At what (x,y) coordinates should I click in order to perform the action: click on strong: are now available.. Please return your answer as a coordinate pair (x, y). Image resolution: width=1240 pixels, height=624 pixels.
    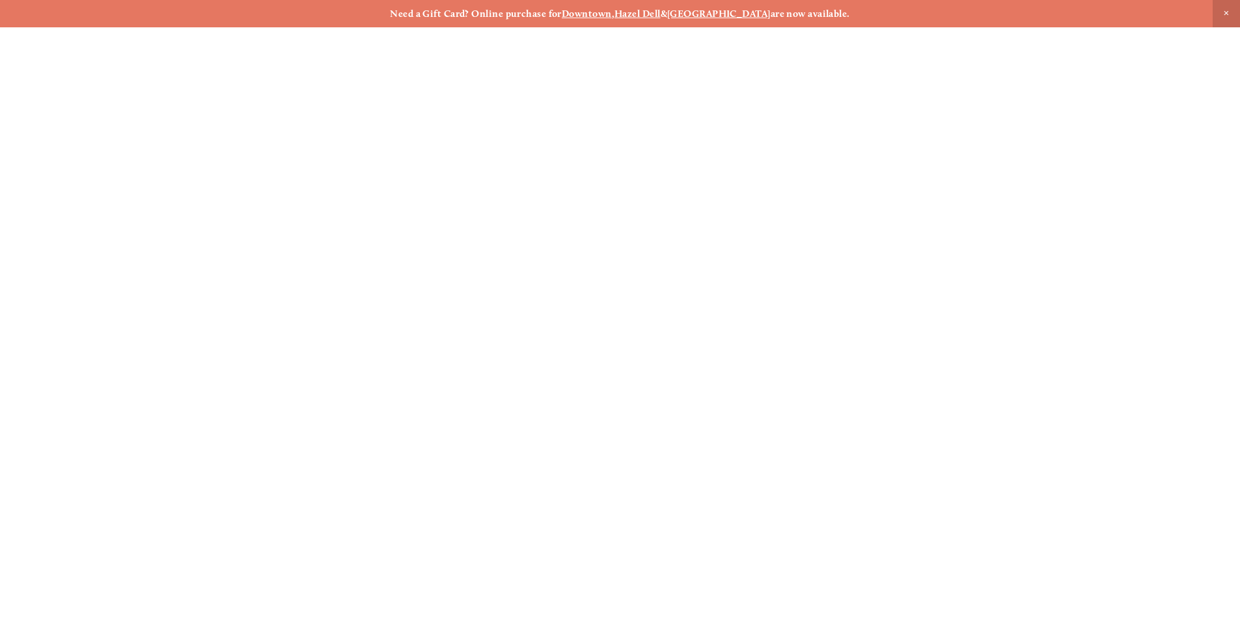
    Looking at the image, I should click on (810, 14).